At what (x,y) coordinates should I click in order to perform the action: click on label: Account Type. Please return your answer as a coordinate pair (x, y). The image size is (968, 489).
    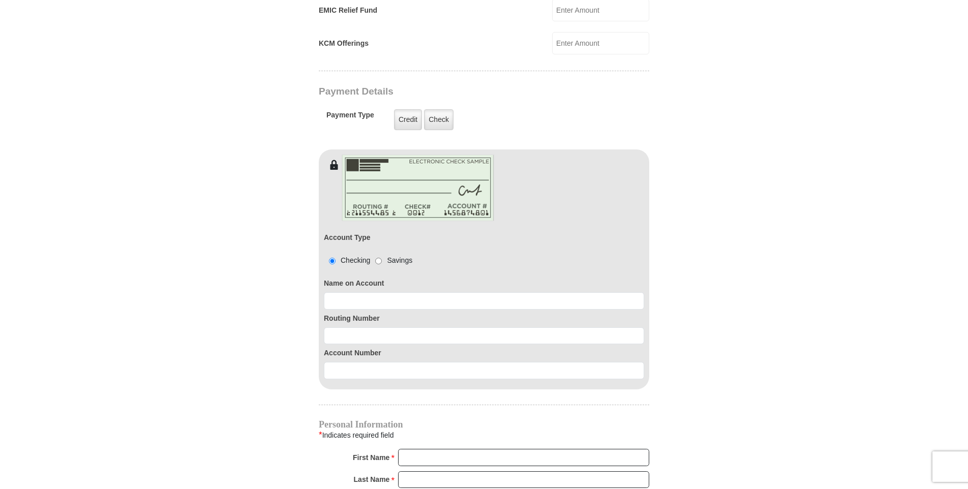
    Looking at the image, I should click on (347, 237).